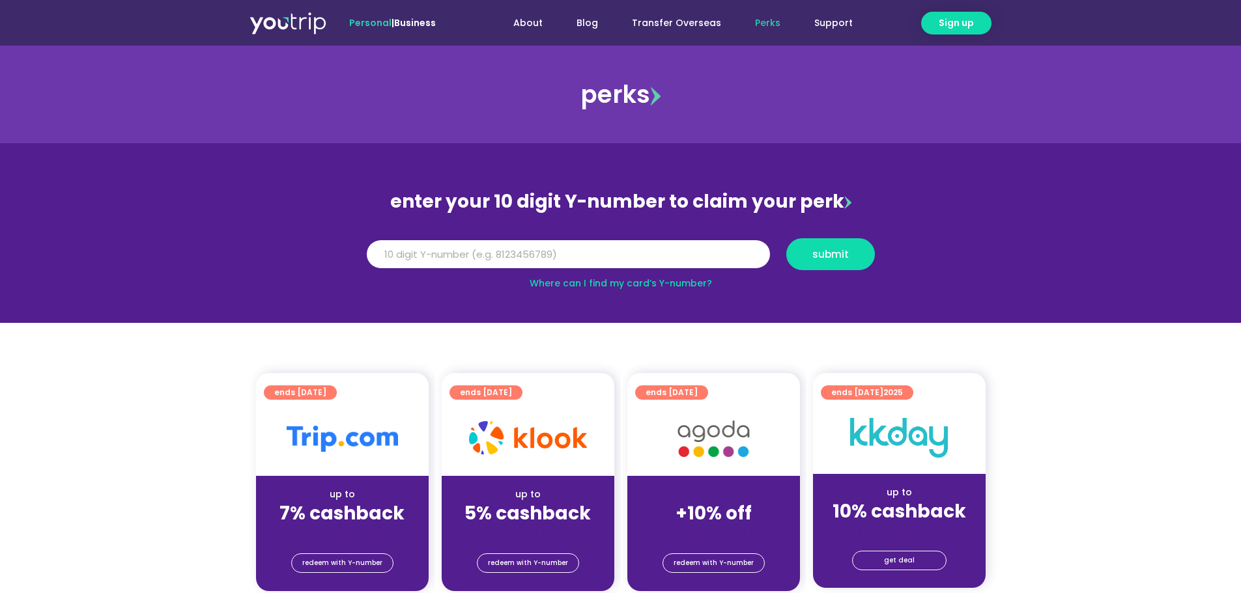  Describe the element at coordinates (899, 561) in the screenshot. I see `a: get deal` at that location.